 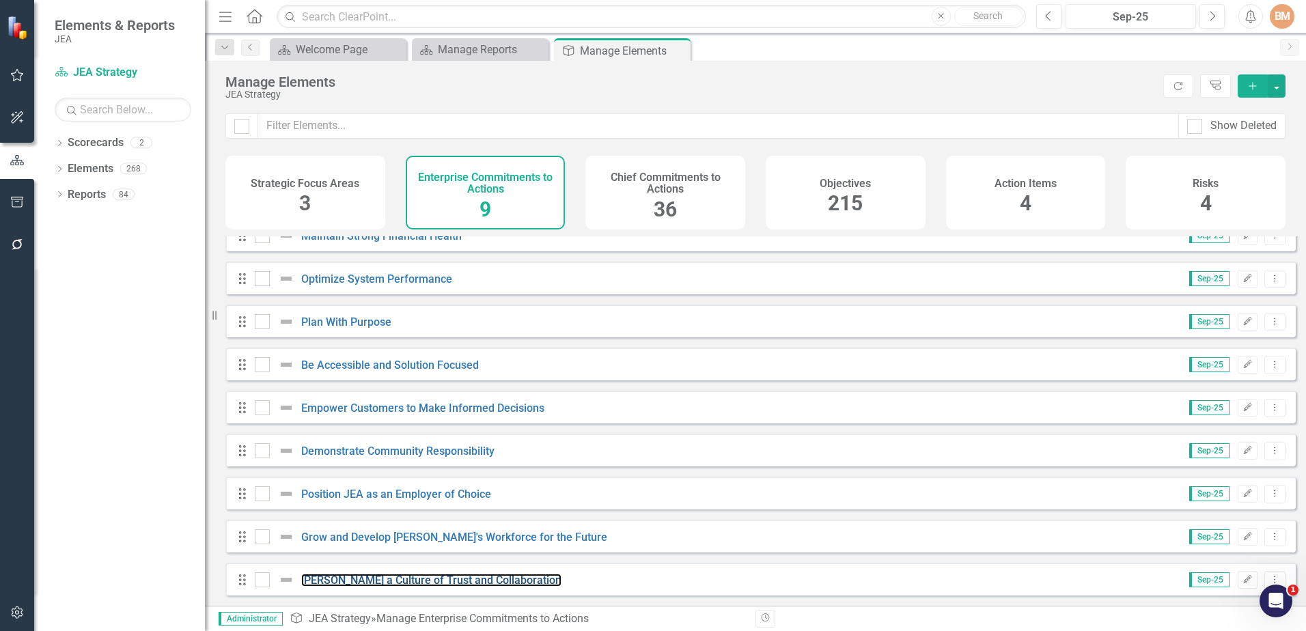 I want to click on input: Search Below..., so click(x=123, y=109).